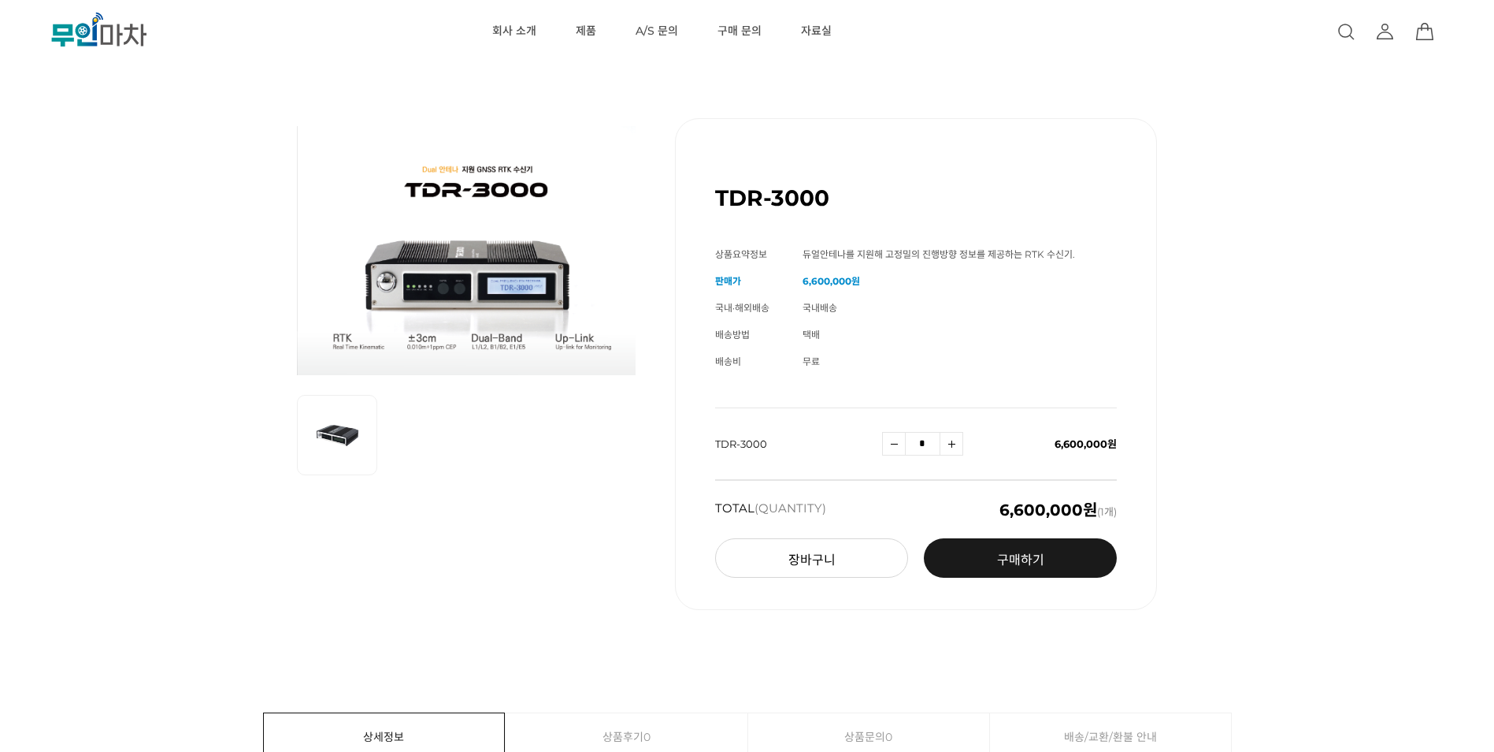 The image size is (1494, 752). Describe the element at coordinates (772, 198) in the screenshot. I see `h1: TDR-3000` at that location.